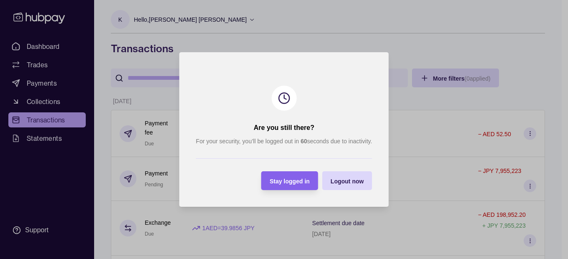 The height and width of the screenshot is (259, 568). Describe the element at coordinates (284, 128) in the screenshot. I see `h2: Are you still there?` at that location.